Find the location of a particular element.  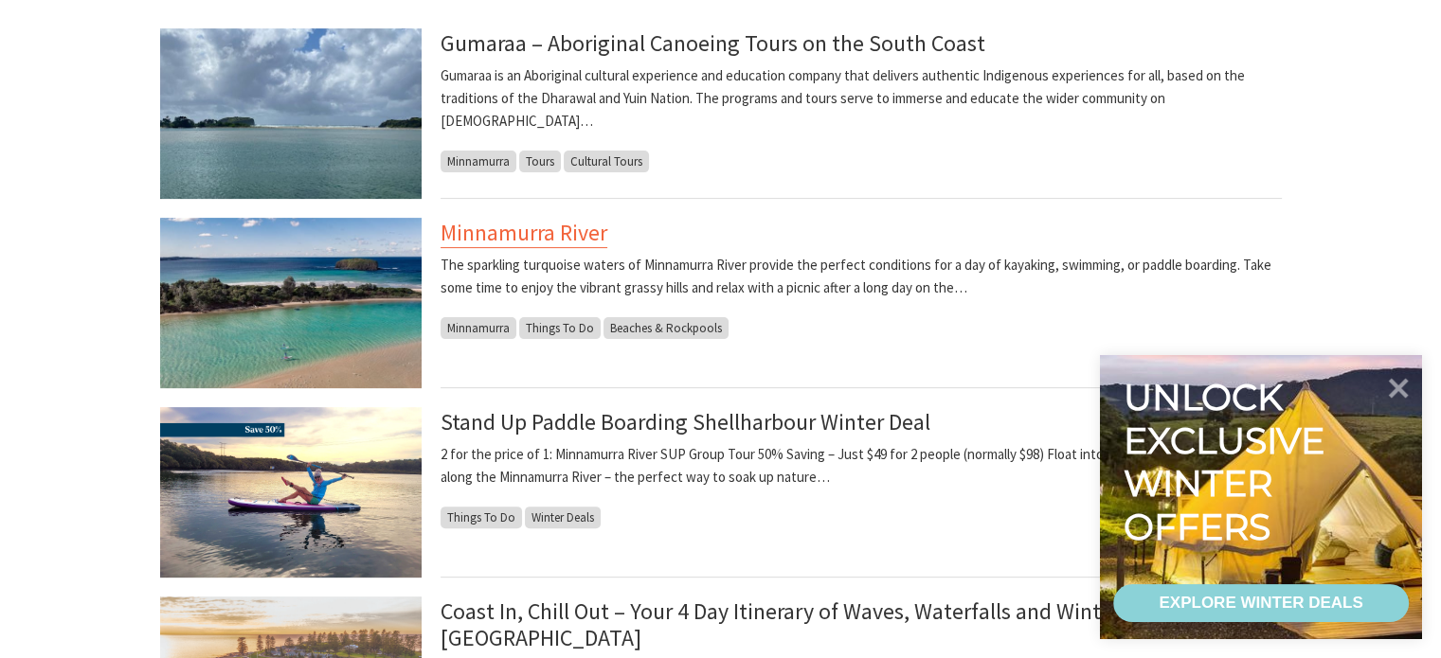

div: Unlock exclusive winter offers is located at coordinates (1227, 462).